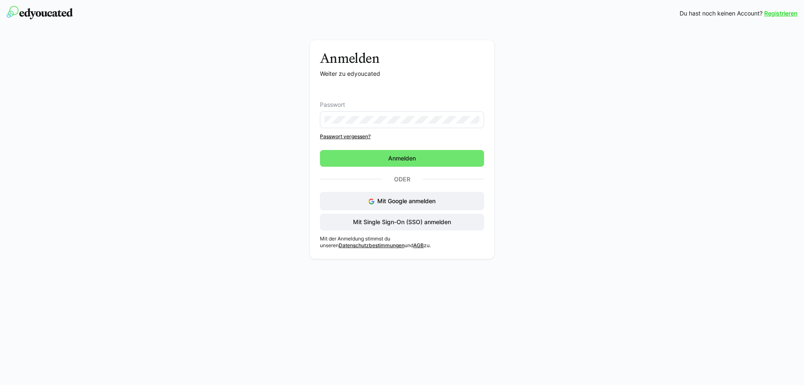  I want to click on p: Weiter zu edyoucated, so click(402, 74).